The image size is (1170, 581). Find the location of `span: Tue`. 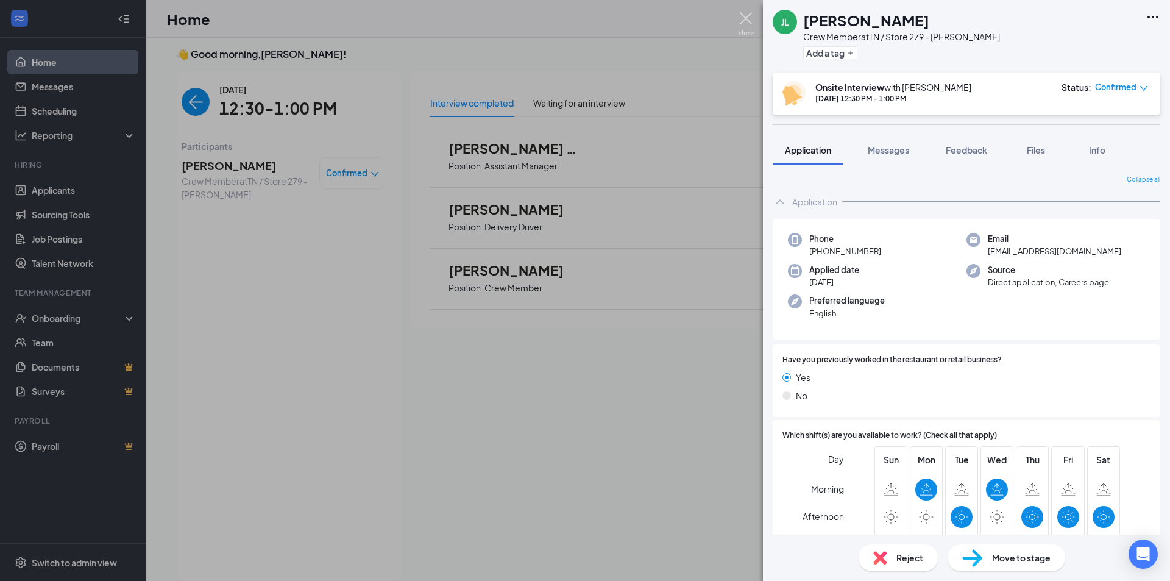

span: Tue is located at coordinates (961, 459).